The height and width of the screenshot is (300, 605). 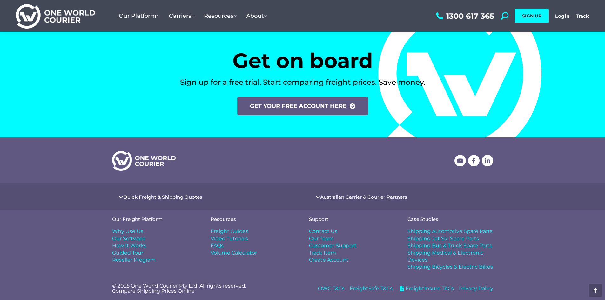 I want to click on a: Login, so click(x=562, y=16).